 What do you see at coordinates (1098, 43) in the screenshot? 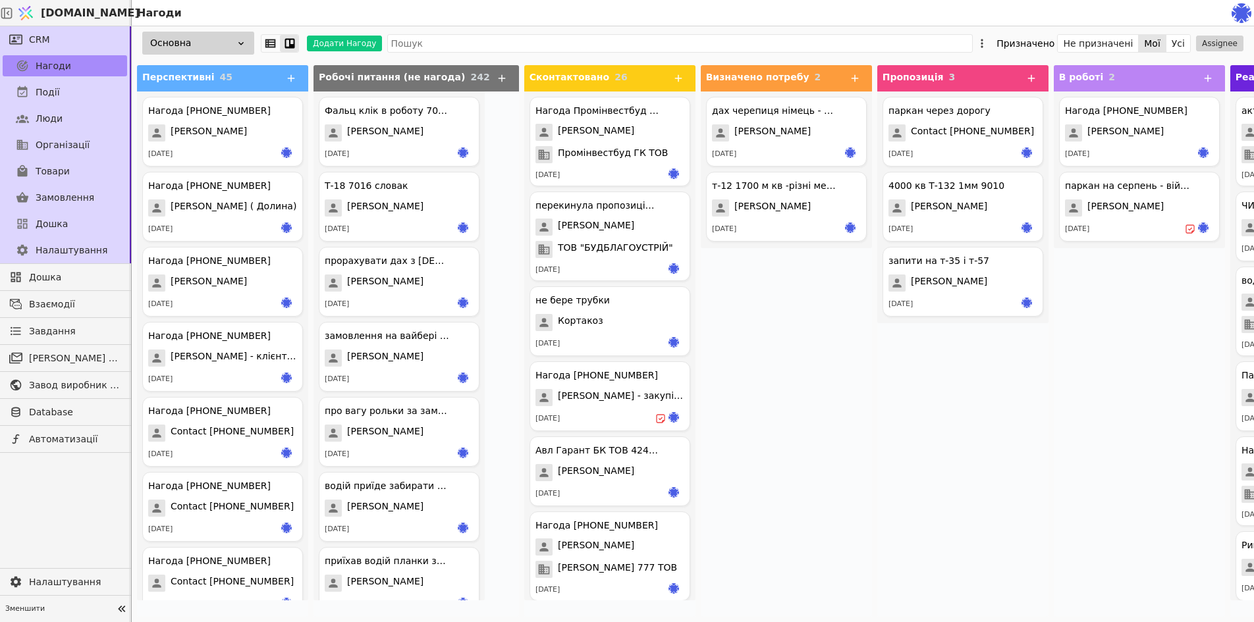
I see `button: Не призначені` at bounding box center [1098, 43].